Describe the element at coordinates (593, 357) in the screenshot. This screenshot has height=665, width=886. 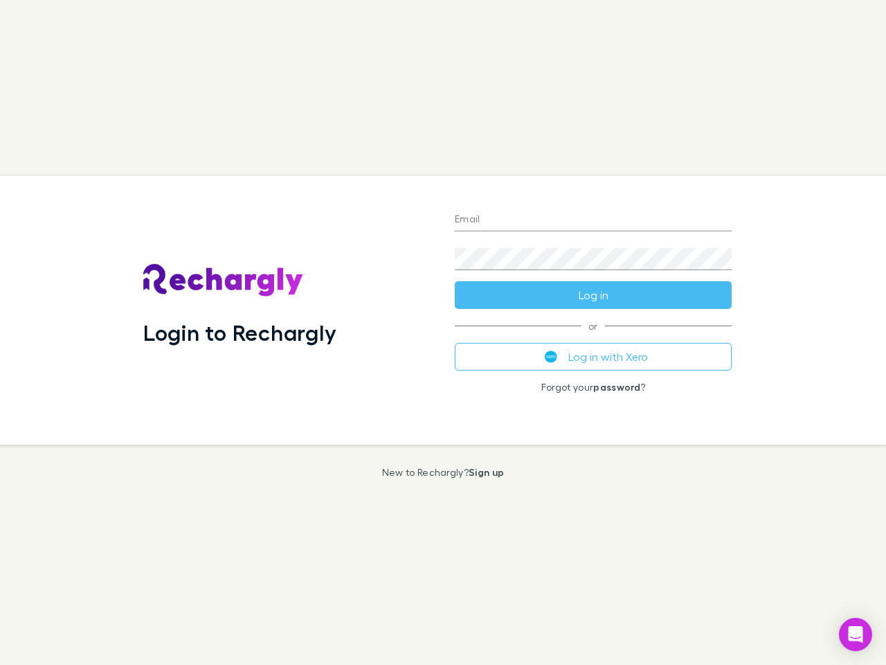
I see `button: Log in with Xero` at that location.